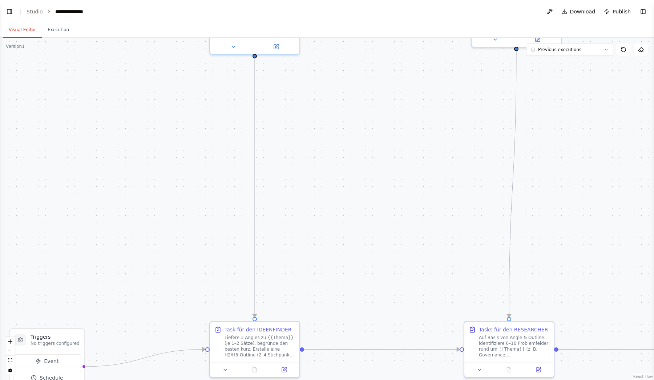 This screenshot has width=654, height=380. Describe the element at coordinates (513, 330) in the screenshot. I see `div: Tasks für den RESEARCHER` at that location.